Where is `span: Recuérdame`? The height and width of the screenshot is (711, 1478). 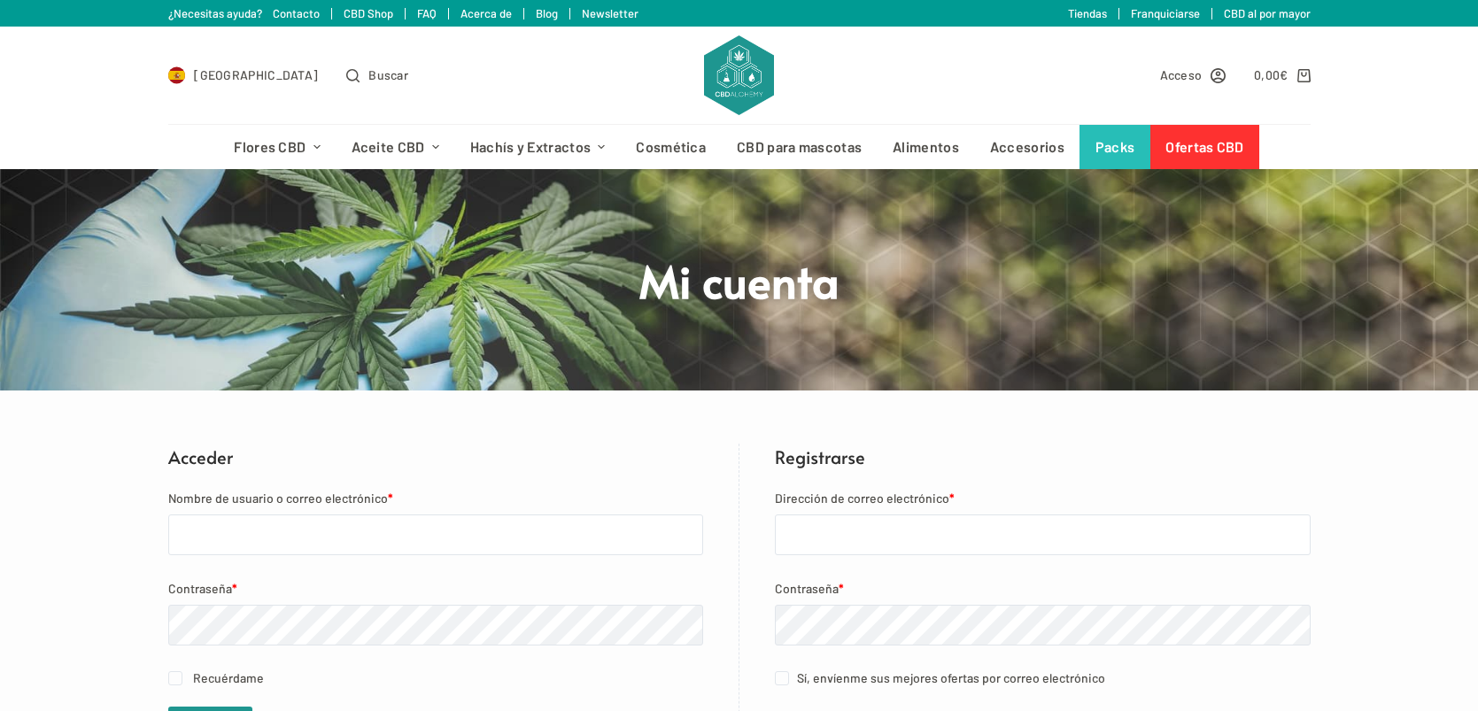 span: Recuérdame is located at coordinates (228, 677).